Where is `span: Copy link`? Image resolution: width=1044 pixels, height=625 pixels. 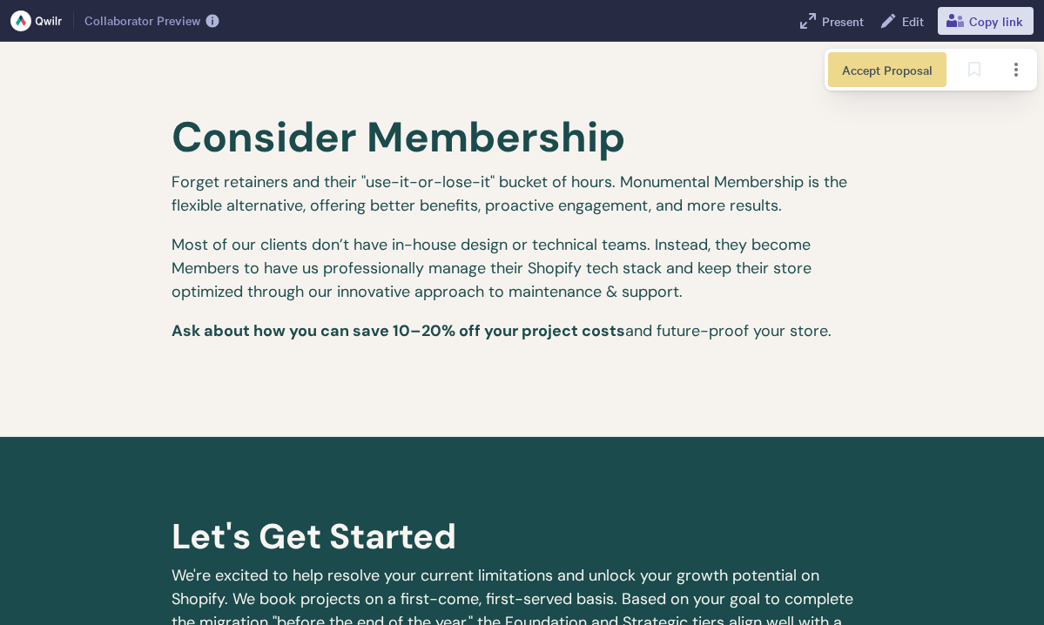
span: Copy link is located at coordinates (996, 21).